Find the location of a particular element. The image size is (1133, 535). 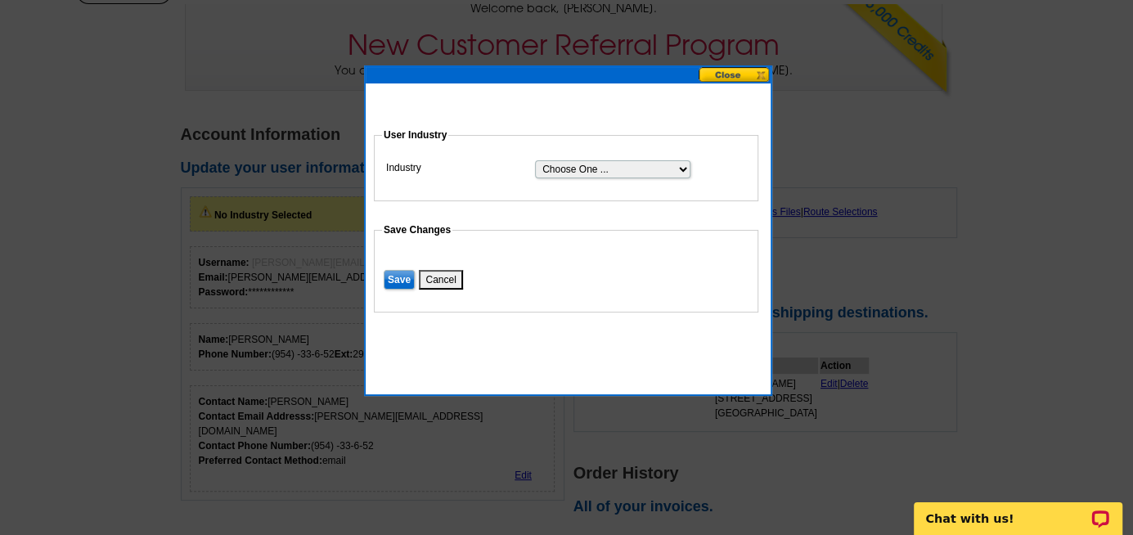

button: Open LiveChat chat widget is located at coordinates (198, 35).